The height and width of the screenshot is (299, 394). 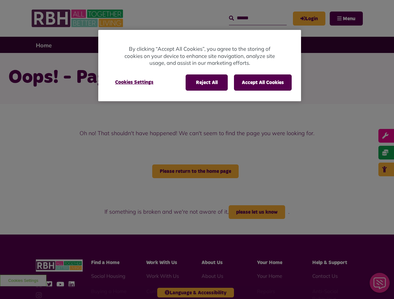 What do you see at coordinates (14, 12) in the screenshot?
I see `div: Close Web Assistant` at bounding box center [14, 12].